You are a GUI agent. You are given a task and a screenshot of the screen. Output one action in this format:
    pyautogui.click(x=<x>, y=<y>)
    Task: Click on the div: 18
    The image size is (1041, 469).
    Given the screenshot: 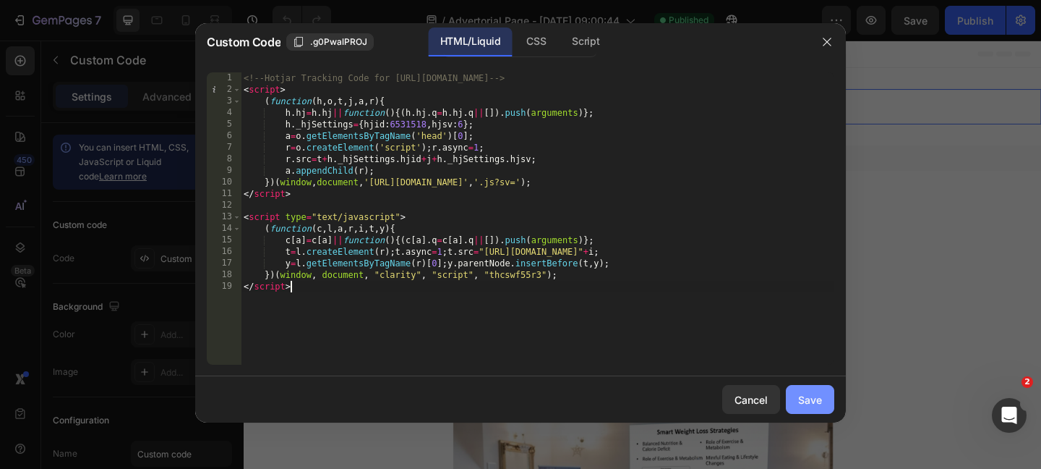 What is the action you would take?
    pyautogui.click(x=224, y=275)
    